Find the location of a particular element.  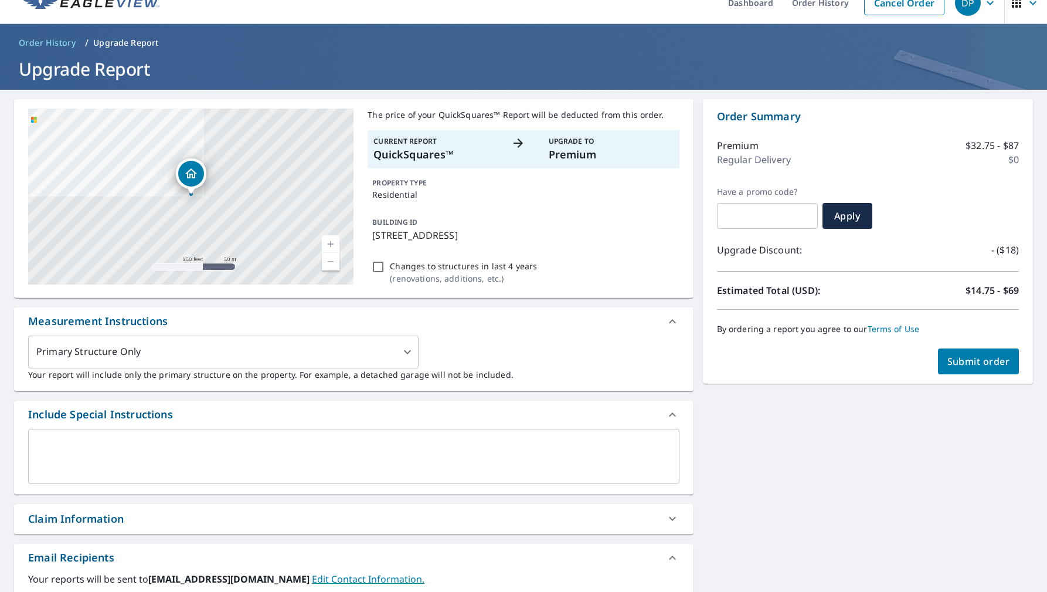

p: Estimated Total (USD): is located at coordinates (793, 290).